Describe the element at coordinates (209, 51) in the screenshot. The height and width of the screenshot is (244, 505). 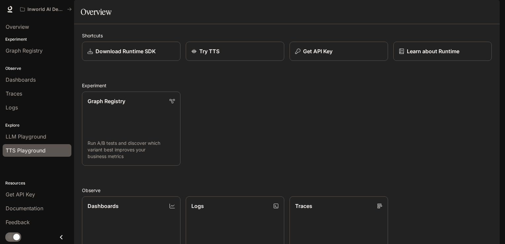
I see `p: Try TTS` at that location.